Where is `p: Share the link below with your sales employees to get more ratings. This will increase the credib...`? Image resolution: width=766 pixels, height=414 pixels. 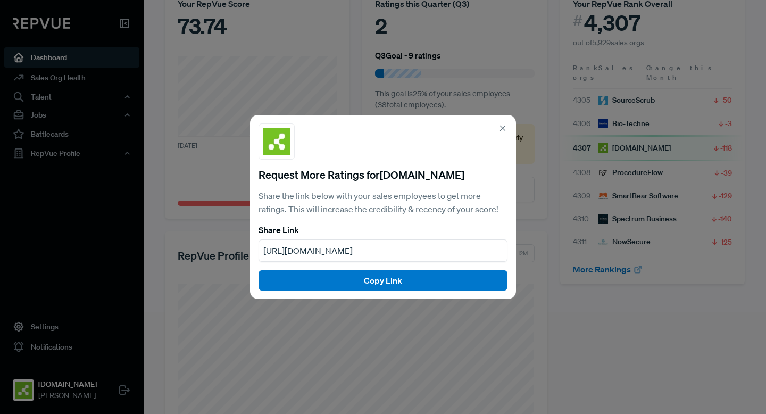
p: Share the link below with your sales employees to get more ratings. This will increase the credib... is located at coordinates (383, 203).